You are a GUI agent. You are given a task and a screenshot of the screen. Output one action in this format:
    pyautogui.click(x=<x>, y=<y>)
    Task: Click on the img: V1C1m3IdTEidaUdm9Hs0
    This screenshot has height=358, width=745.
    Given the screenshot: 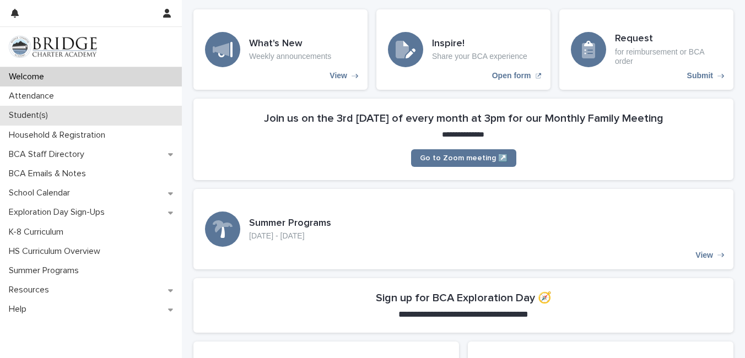 What is the action you would take?
    pyautogui.click(x=53, y=47)
    